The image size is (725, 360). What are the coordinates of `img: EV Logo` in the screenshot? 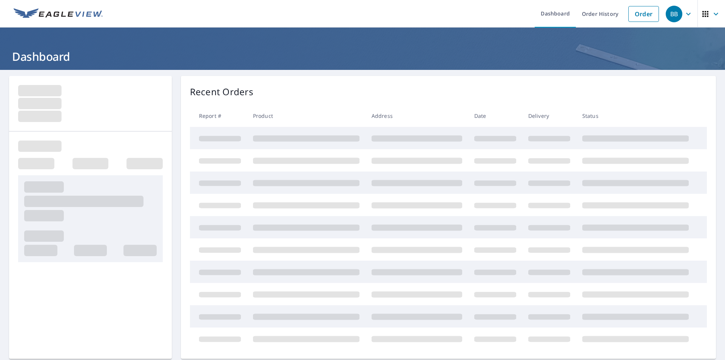 It's located at (58, 14).